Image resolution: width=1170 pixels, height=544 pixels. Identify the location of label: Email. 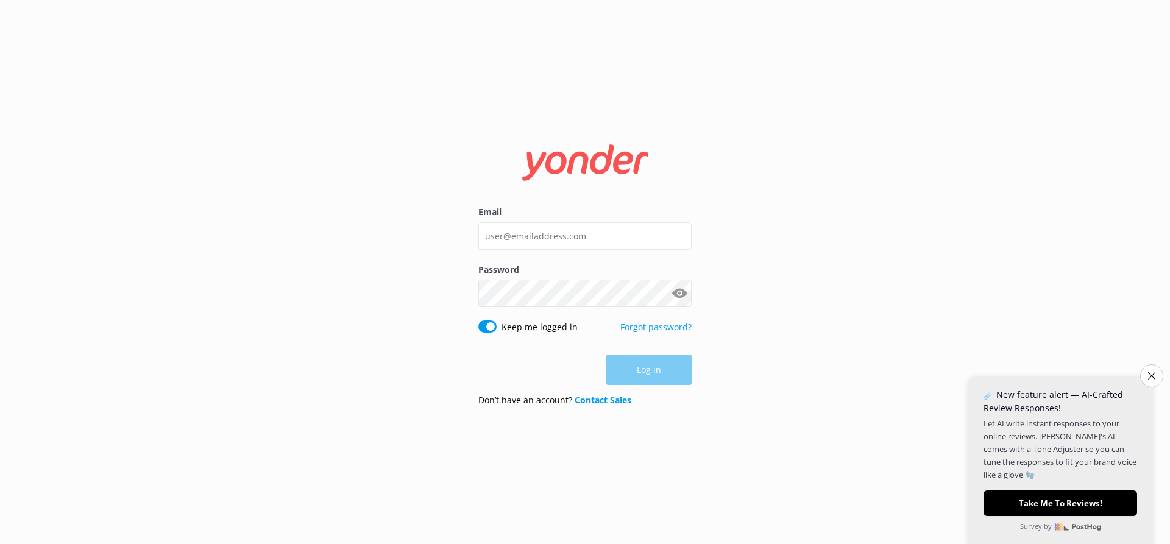
(585, 212).